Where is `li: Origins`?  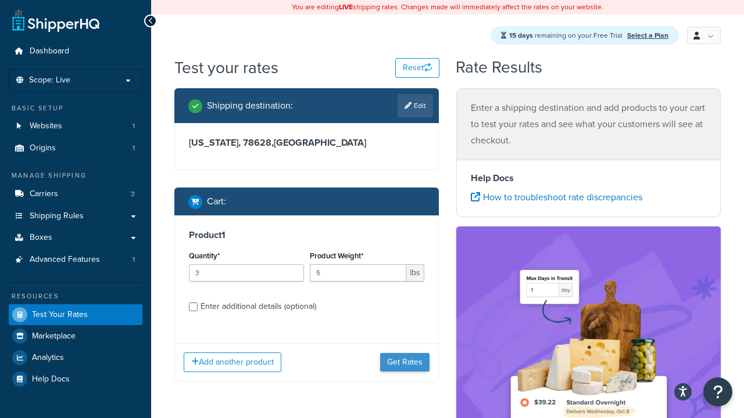 li: Origins is located at coordinates (76, 148).